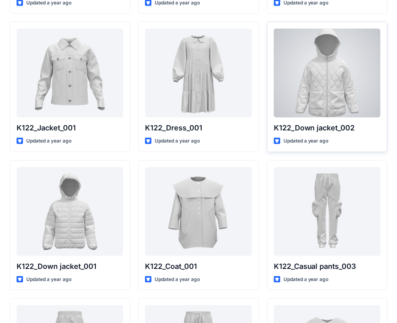 The width and height of the screenshot is (397, 323). What do you see at coordinates (327, 211) in the screenshot?
I see `a: K122_Casual pants_003` at bounding box center [327, 211].